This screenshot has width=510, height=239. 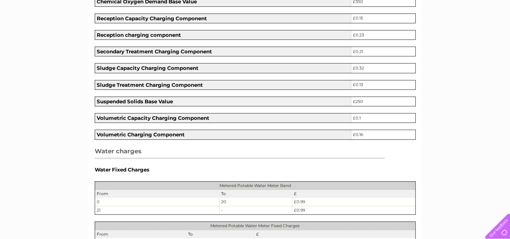 I want to click on h5: Water Fixed Charges, so click(x=255, y=169).